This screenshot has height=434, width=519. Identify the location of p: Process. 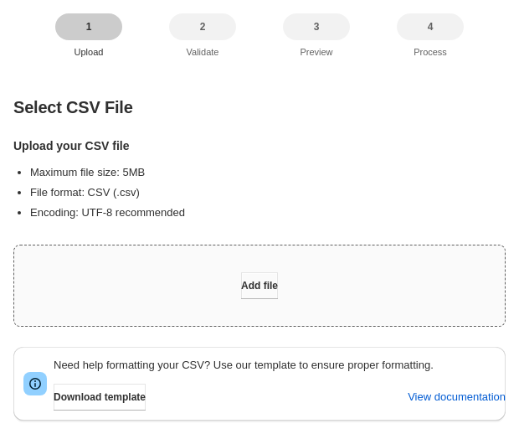
(430, 52).